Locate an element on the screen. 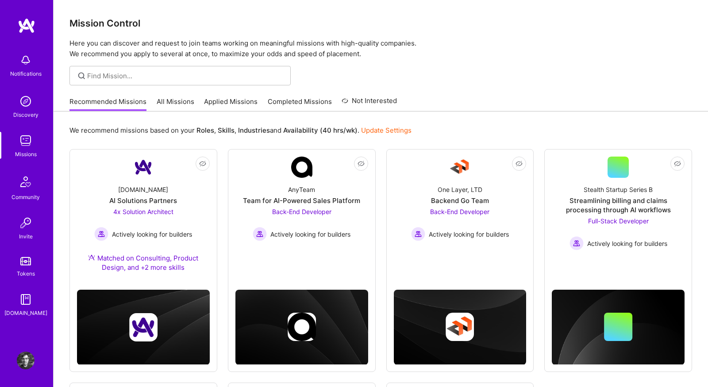 The image size is (708, 387). b: Availability (40 hrs/wk) is located at coordinates (320, 130).